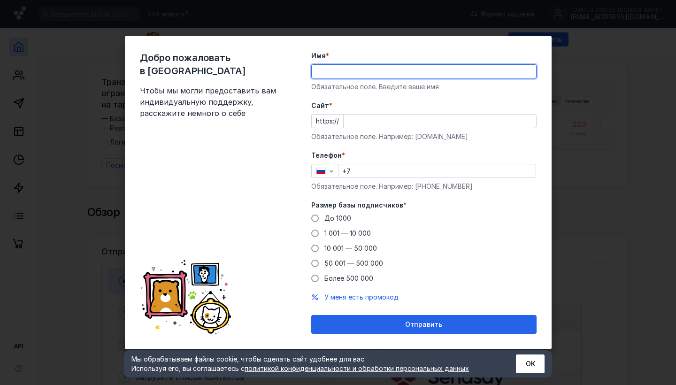  What do you see at coordinates (349, 278) in the screenshot?
I see `span: Более 500 000` at bounding box center [349, 278].